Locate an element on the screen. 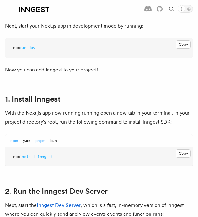 Image resolution: width=198 pixels, height=217 pixels. button: Toggle navigation is located at coordinates (9, 9).